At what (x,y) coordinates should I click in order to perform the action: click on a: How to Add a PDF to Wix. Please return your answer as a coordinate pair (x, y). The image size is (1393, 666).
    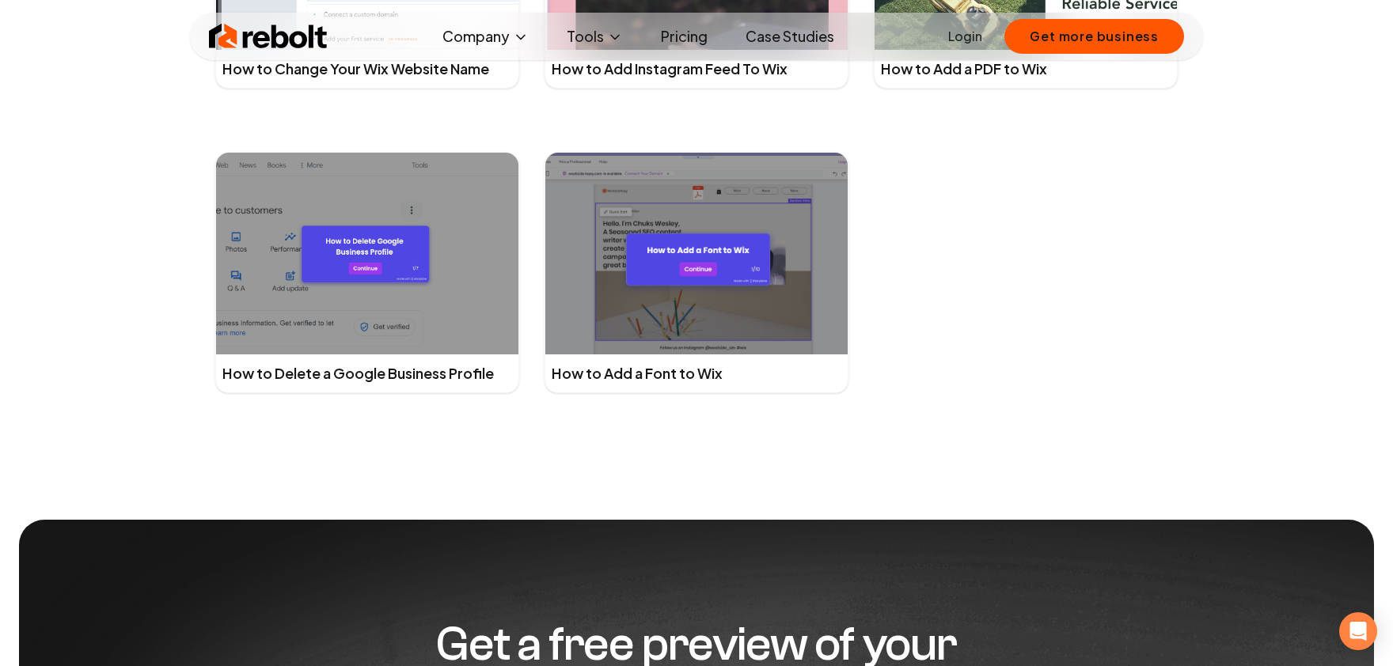
    Looking at the image, I should click on (964, 69).